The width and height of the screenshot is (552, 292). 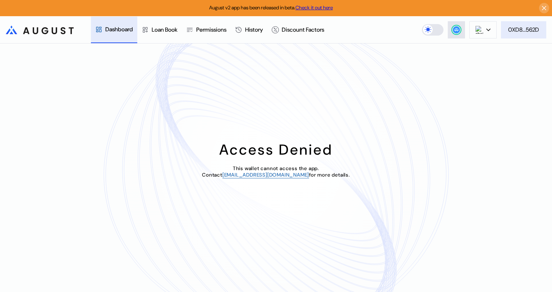 I want to click on button: 0XD8...562D, so click(x=524, y=30).